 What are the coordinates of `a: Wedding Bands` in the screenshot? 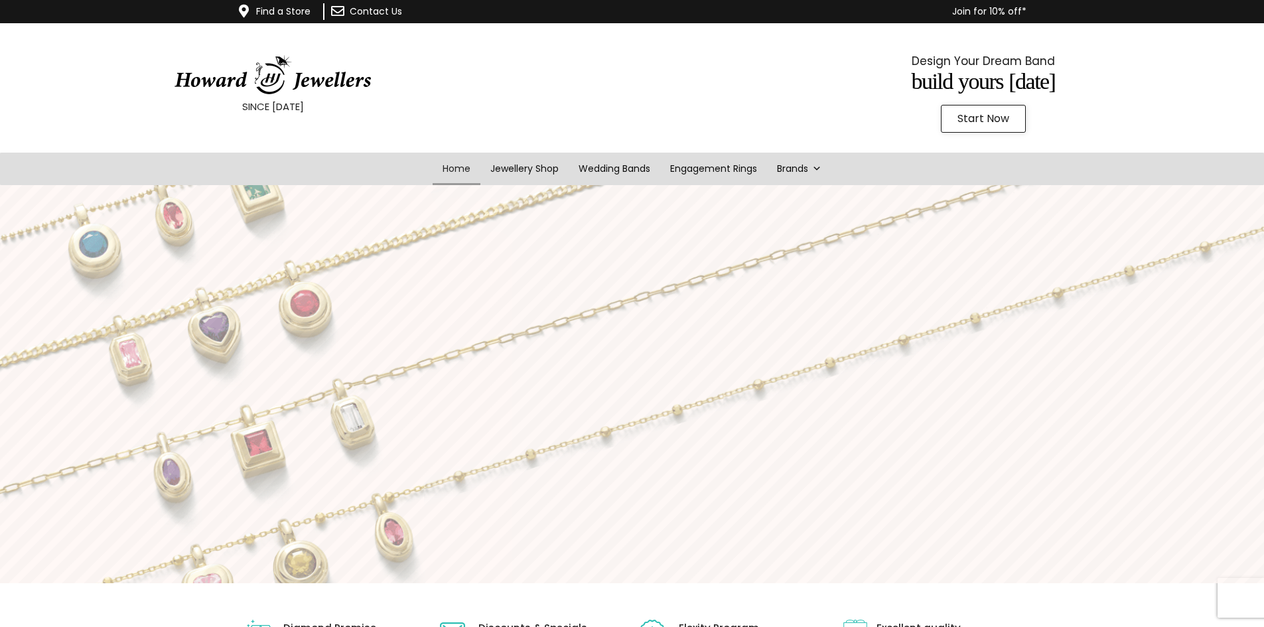 It's located at (614, 169).